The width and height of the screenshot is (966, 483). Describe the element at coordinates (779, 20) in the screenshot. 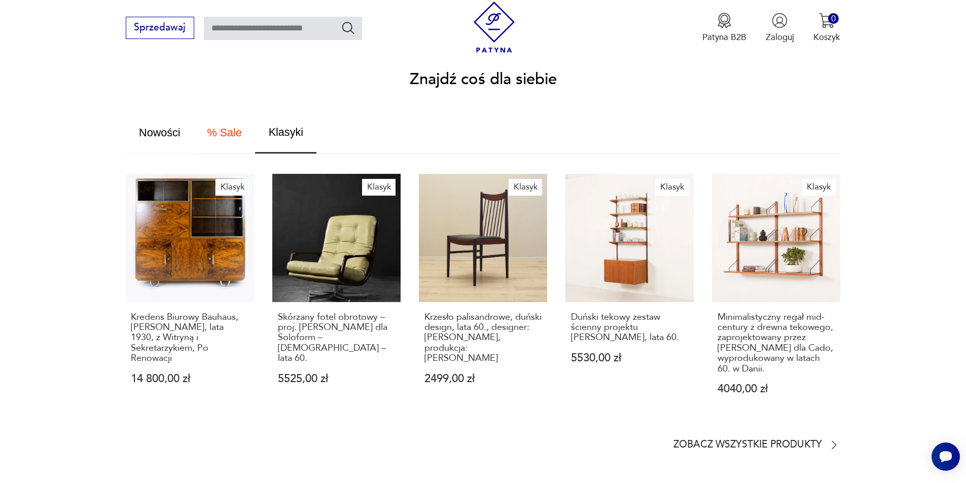

I see `img: Ikonka użytkownika` at that location.